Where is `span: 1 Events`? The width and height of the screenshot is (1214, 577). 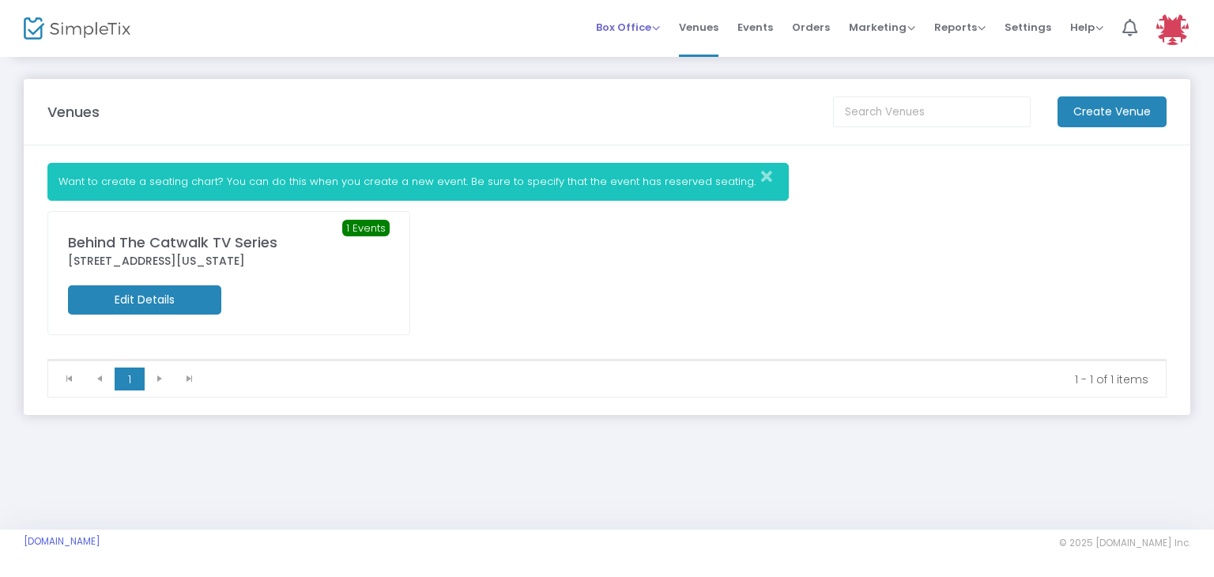 span: 1 Events is located at coordinates (366, 228).